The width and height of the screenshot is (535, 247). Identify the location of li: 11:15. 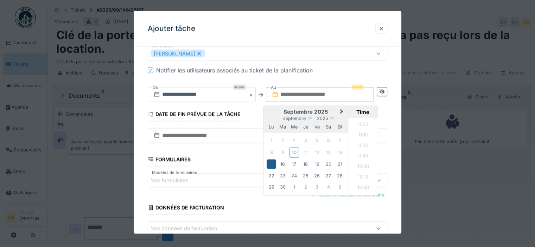
(363, 136).